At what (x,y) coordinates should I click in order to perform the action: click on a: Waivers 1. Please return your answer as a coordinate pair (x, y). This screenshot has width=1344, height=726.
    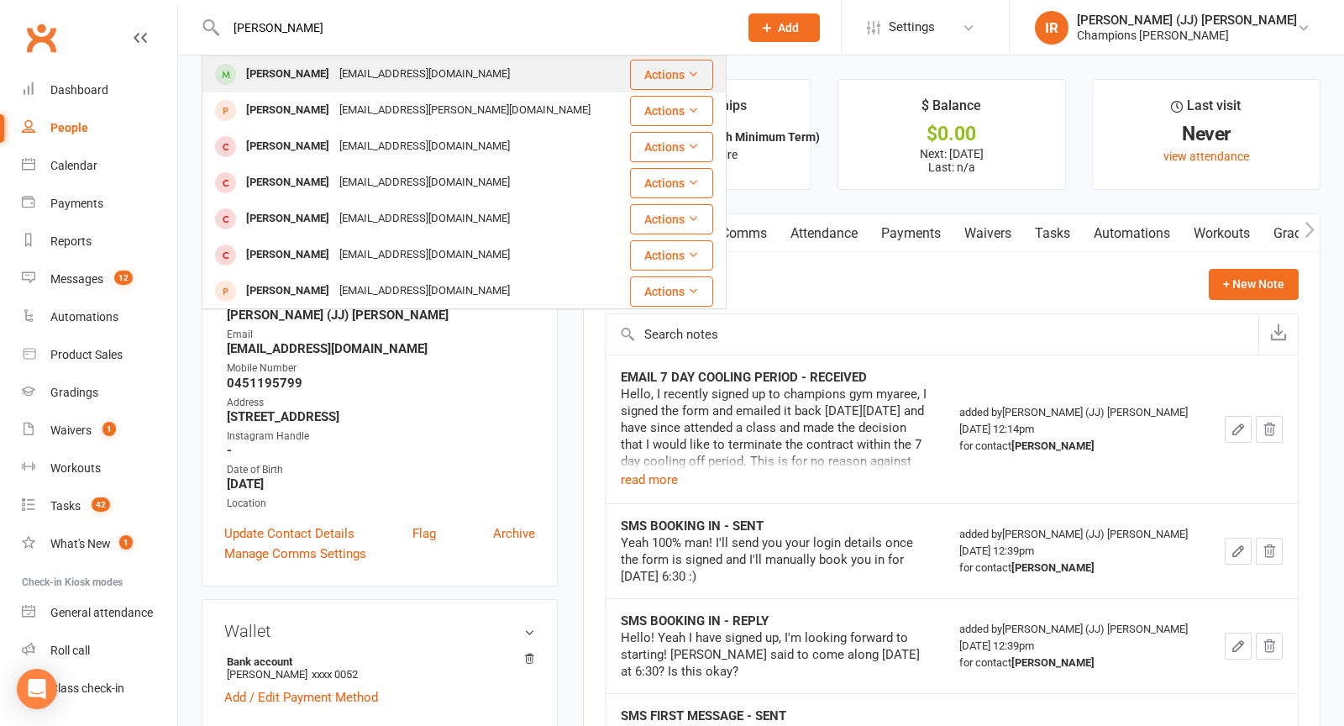
    Looking at the image, I should click on (99, 430).